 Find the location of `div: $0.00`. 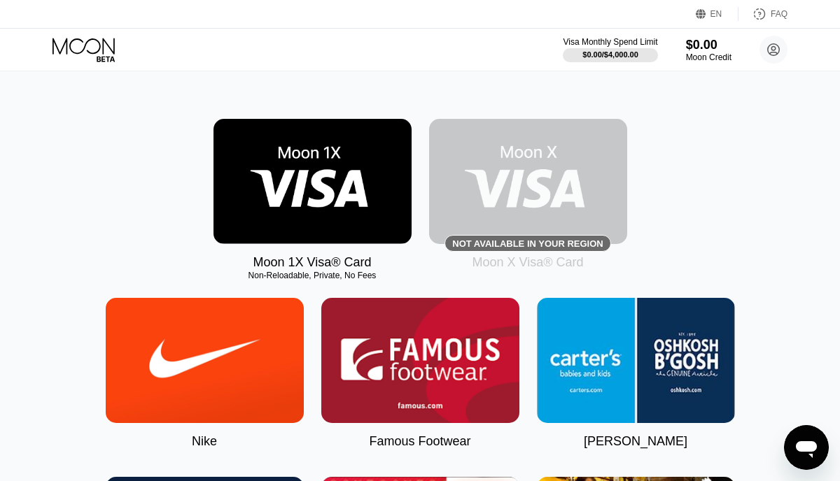

div: $0.00 is located at coordinates (708, 45).